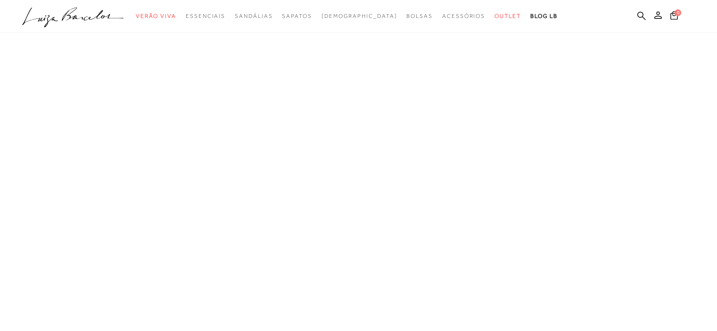  Describe the element at coordinates (674, 16) in the screenshot. I see `button: 0` at that location.